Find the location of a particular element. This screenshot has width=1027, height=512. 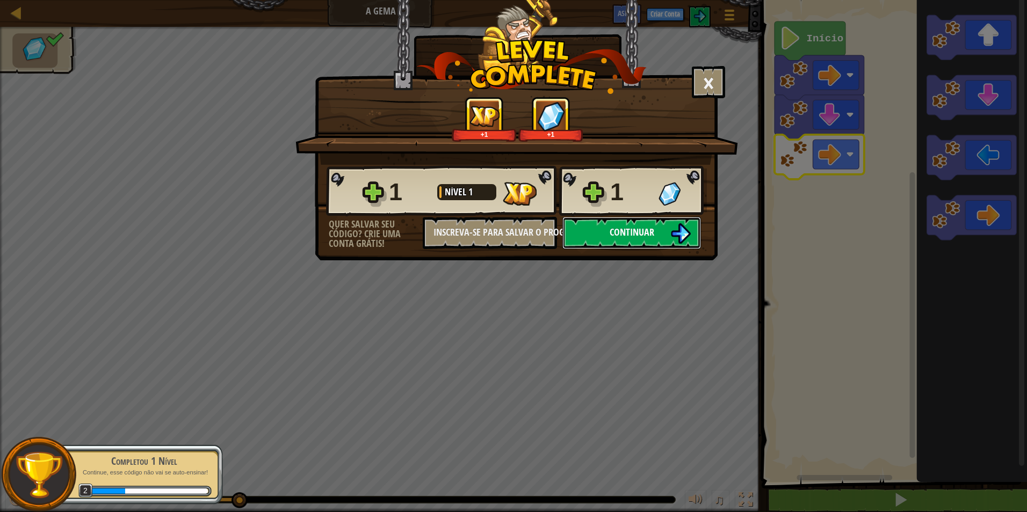

img: level_complete.png is located at coordinates (531, 67).